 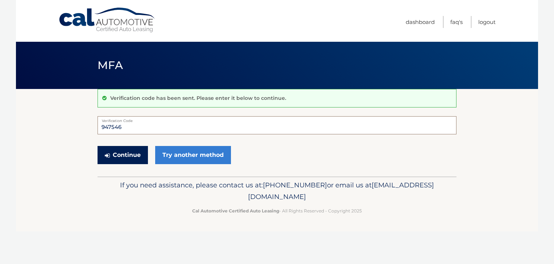 What do you see at coordinates (107, 20) in the screenshot?
I see `a: Cal Automotive` at bounding box center [107, 20].